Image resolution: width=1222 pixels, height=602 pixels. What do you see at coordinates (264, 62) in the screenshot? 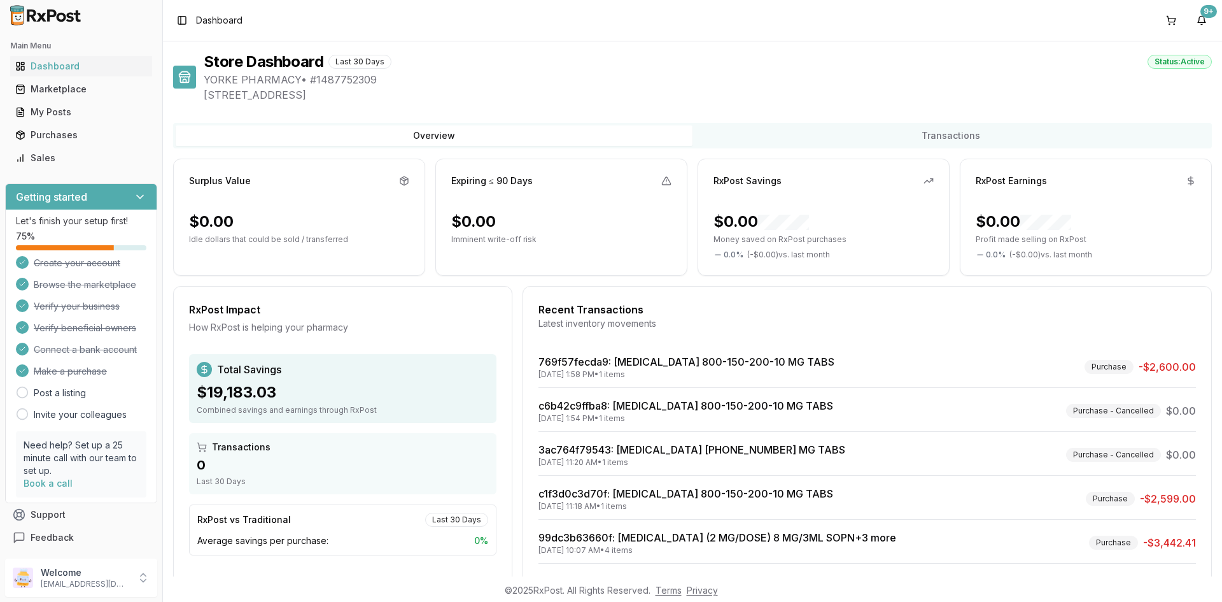
I see `h1: Store Dashboard` at bounding box center [264, 62].